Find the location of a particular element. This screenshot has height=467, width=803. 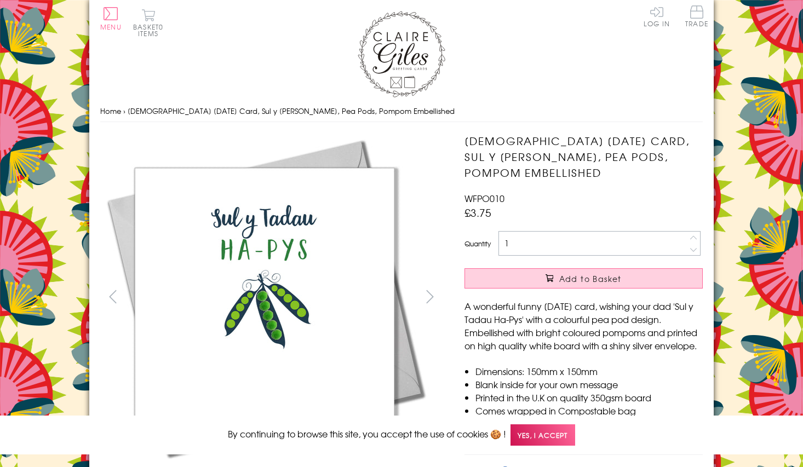

li: Printed in the U.K on quality 350gsm board is located at coordinates (589, 398).